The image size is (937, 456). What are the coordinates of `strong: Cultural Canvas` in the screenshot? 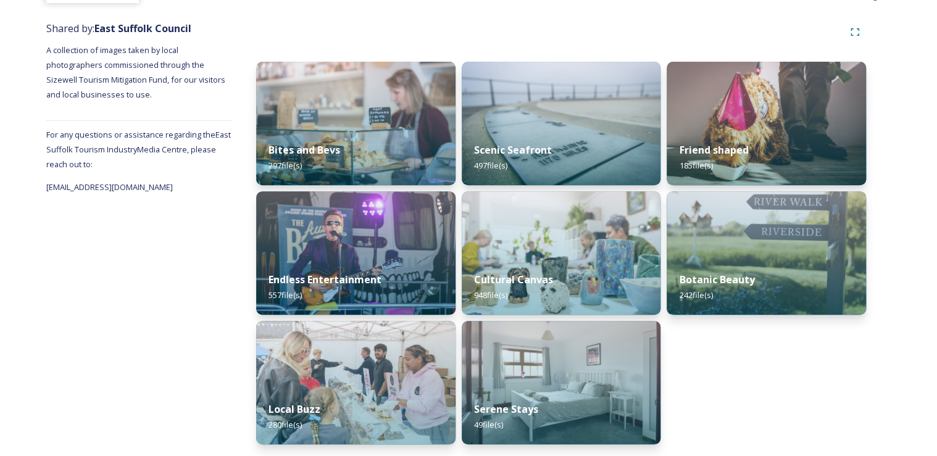 It's located at (514, 280).